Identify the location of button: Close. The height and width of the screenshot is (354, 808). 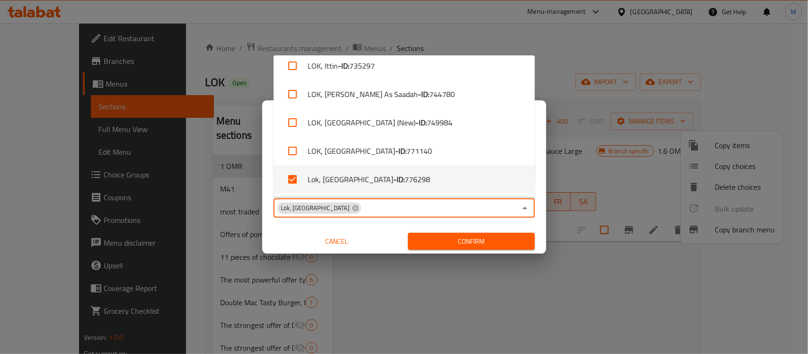
(525, 208).